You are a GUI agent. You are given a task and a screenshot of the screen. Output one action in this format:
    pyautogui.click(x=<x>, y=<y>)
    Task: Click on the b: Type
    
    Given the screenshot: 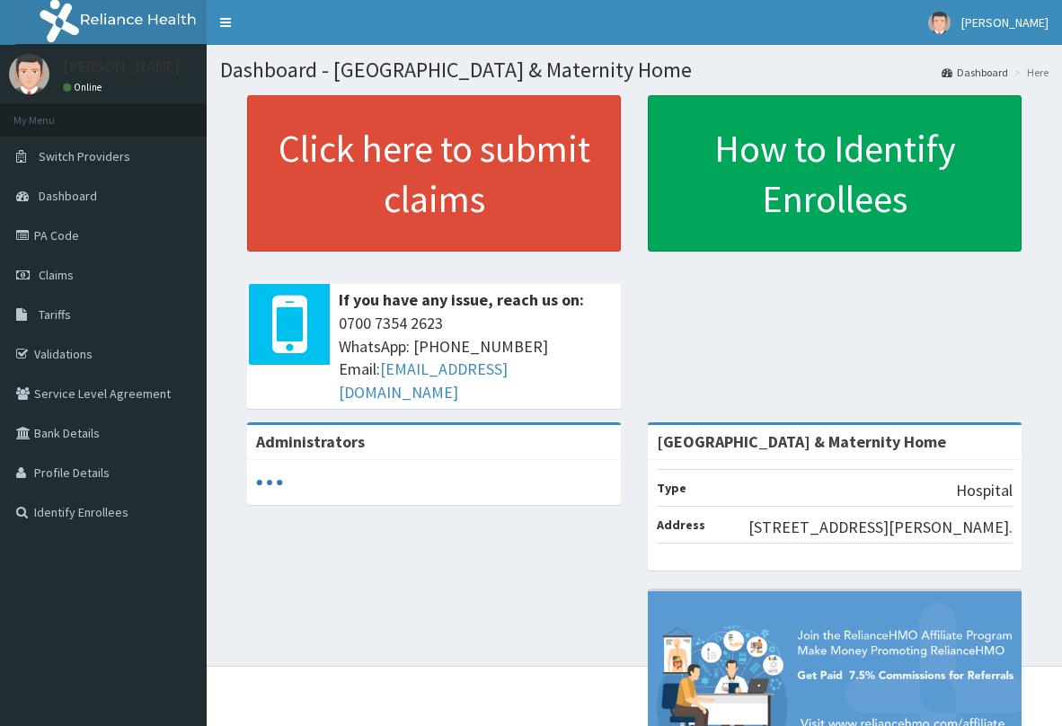 What is the action you would take?
    pyautogui.click(x=671, y=488)
    